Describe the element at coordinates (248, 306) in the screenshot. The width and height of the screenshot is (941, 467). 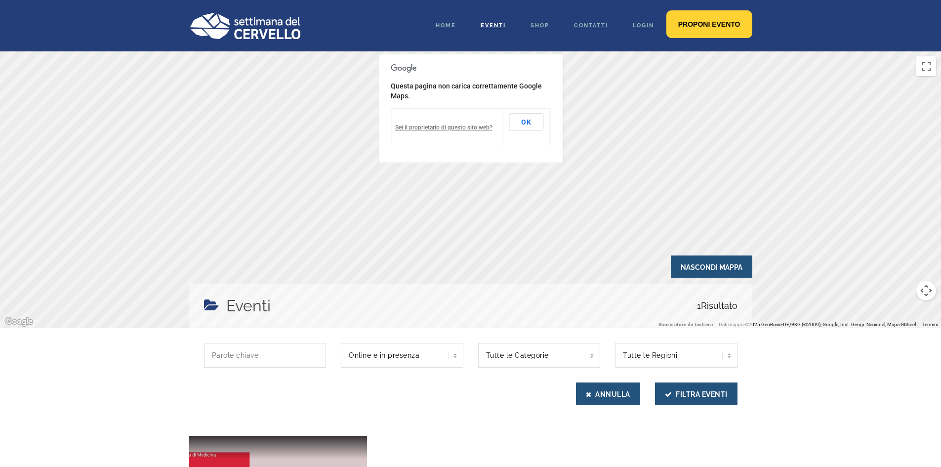
I see `h4: Eventi` at that location.